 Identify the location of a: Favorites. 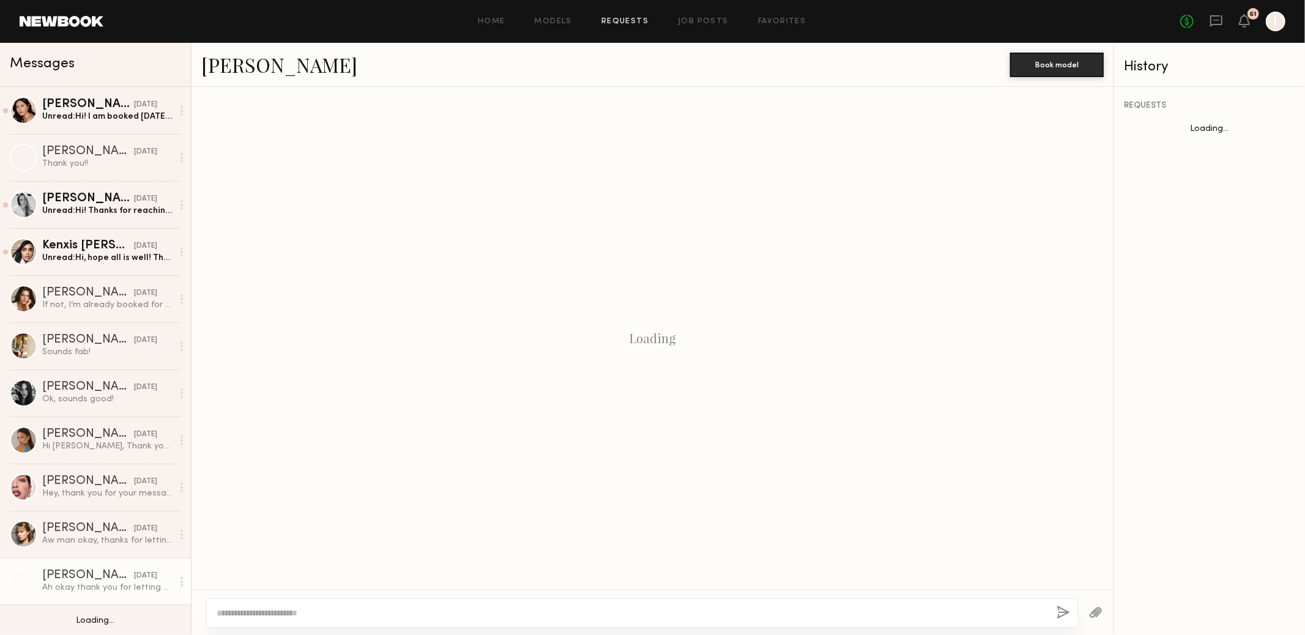
(782, 21).